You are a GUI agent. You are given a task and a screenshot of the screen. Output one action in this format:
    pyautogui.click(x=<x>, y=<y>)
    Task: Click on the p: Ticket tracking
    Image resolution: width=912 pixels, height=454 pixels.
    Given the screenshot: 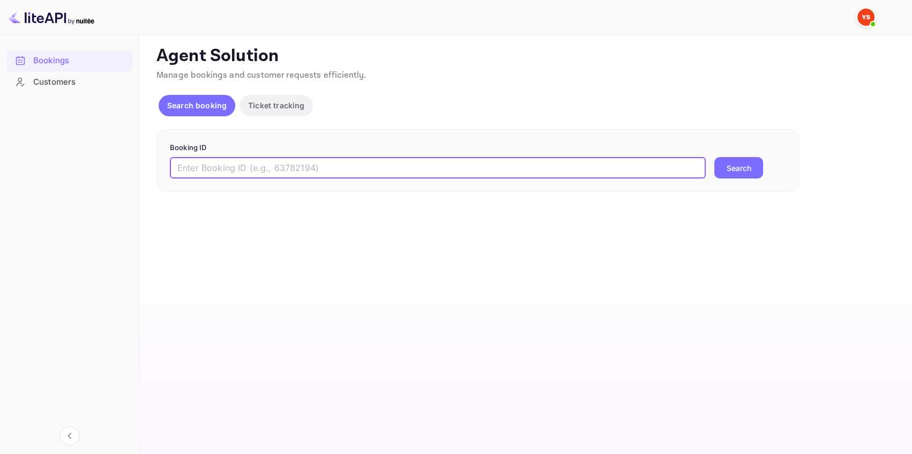 What is the action you would take?
    pyautogui.click(x=276, y=105)
    